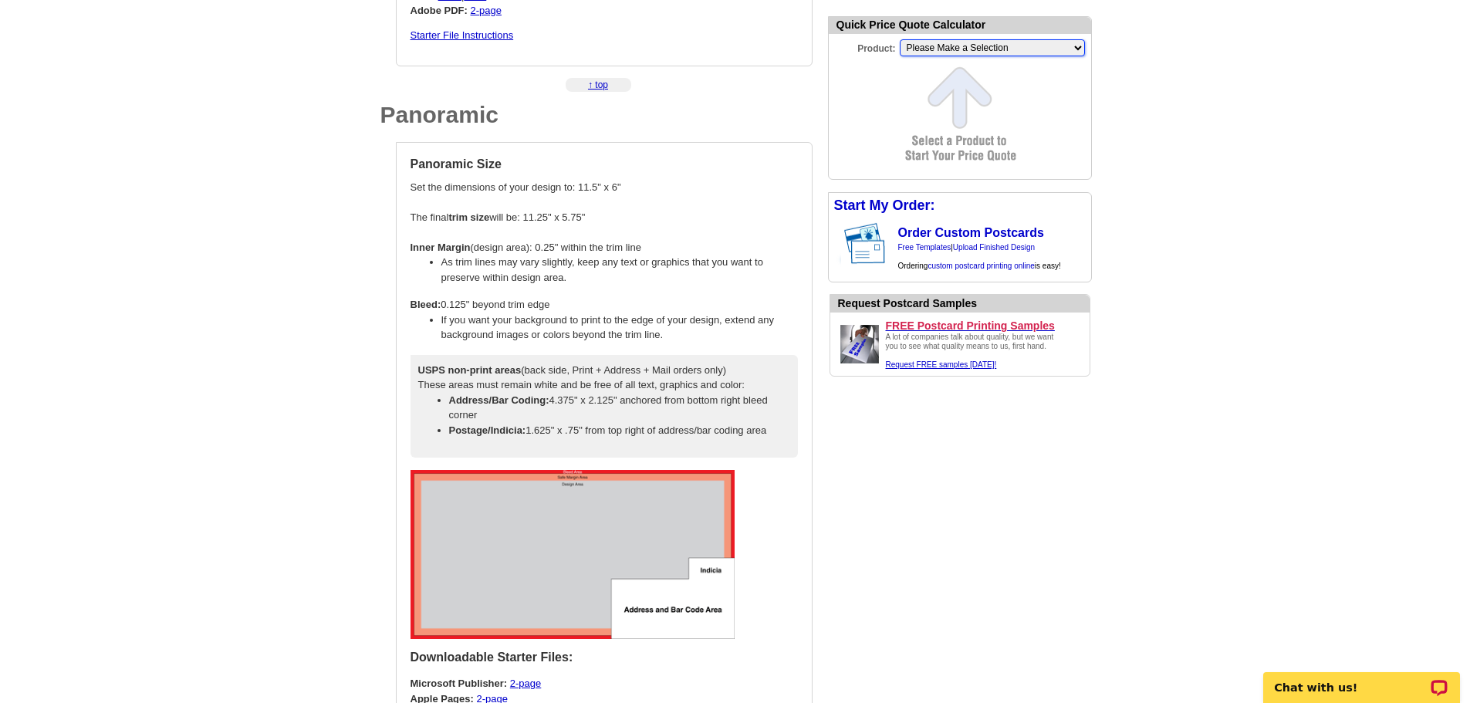  Describe the element at coordinates (187, 33) in the screenshot. I see `button: Open LiveChat chat widget` at that location.